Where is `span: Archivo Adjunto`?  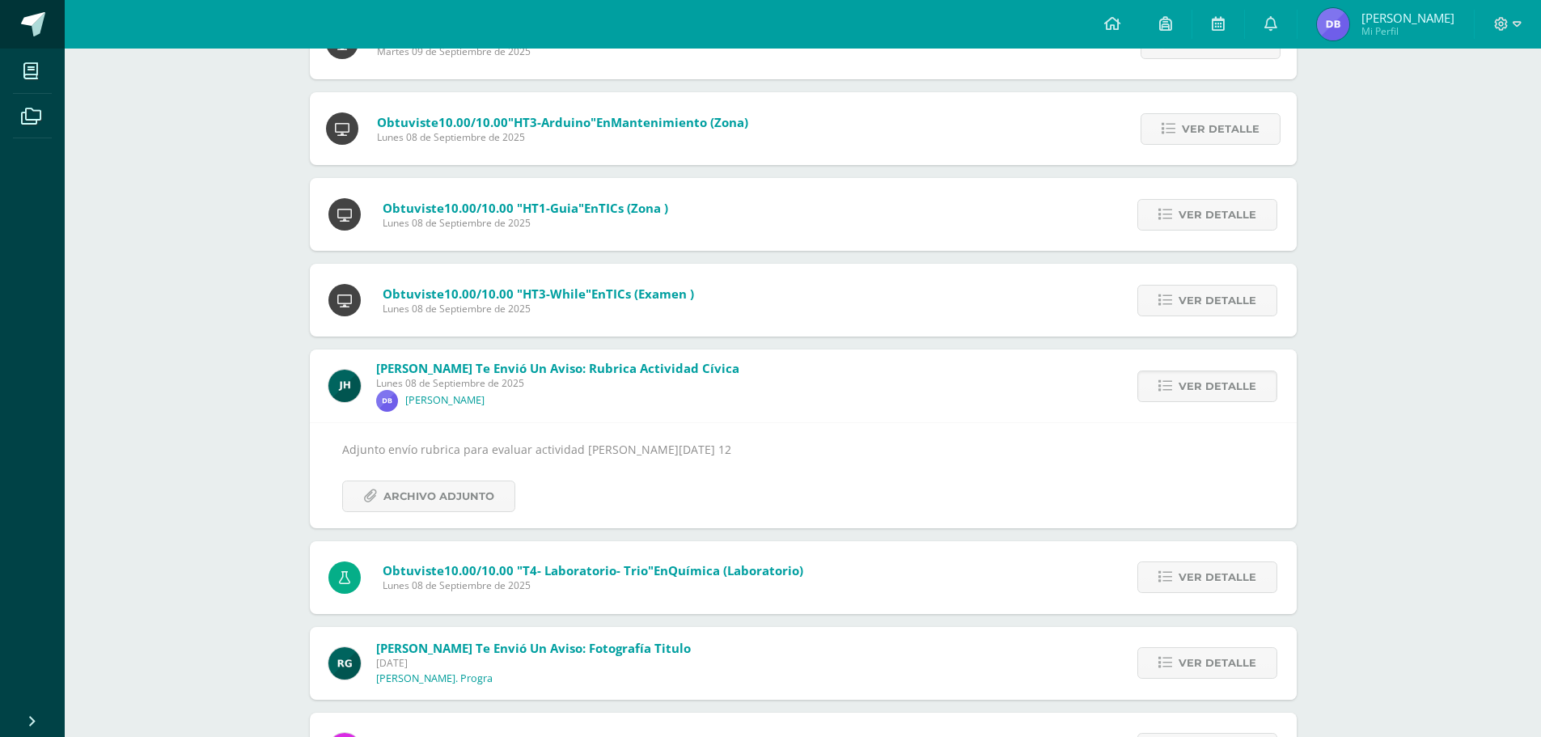
span: Archivo Adjunto is located at coordinates (438, 496).